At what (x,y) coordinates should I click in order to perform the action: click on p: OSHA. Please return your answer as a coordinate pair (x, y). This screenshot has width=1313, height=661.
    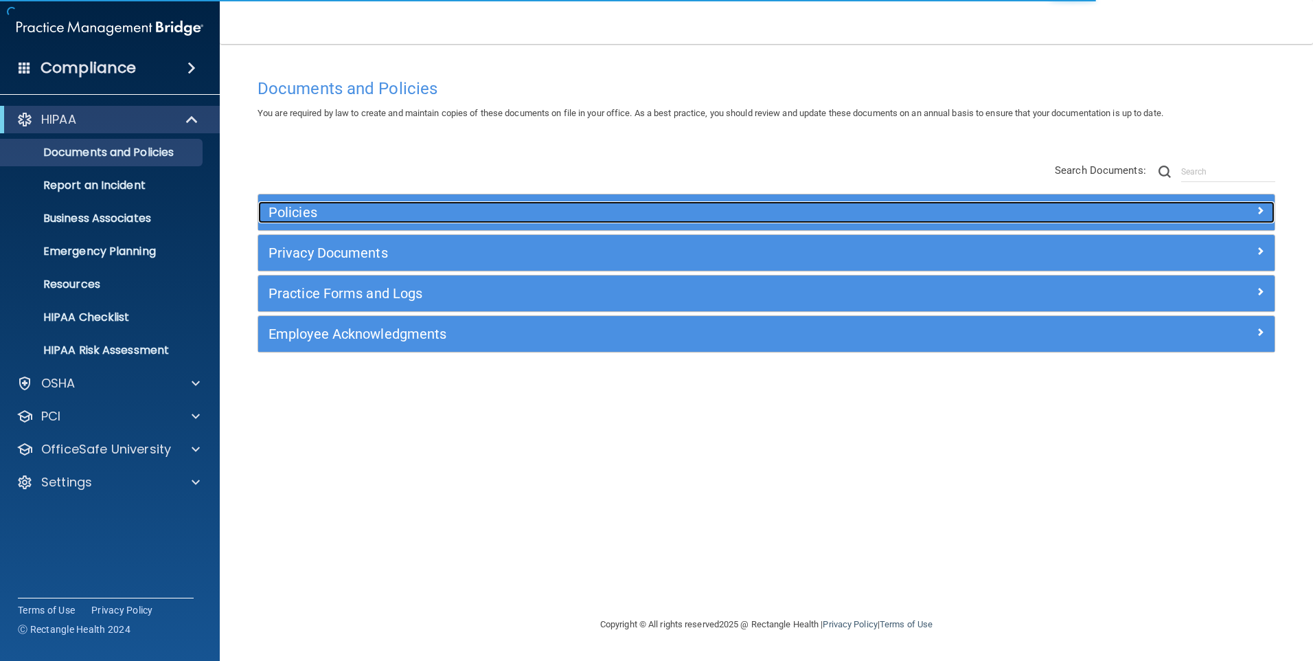
    Looking at the image, I should click on (58, 383).